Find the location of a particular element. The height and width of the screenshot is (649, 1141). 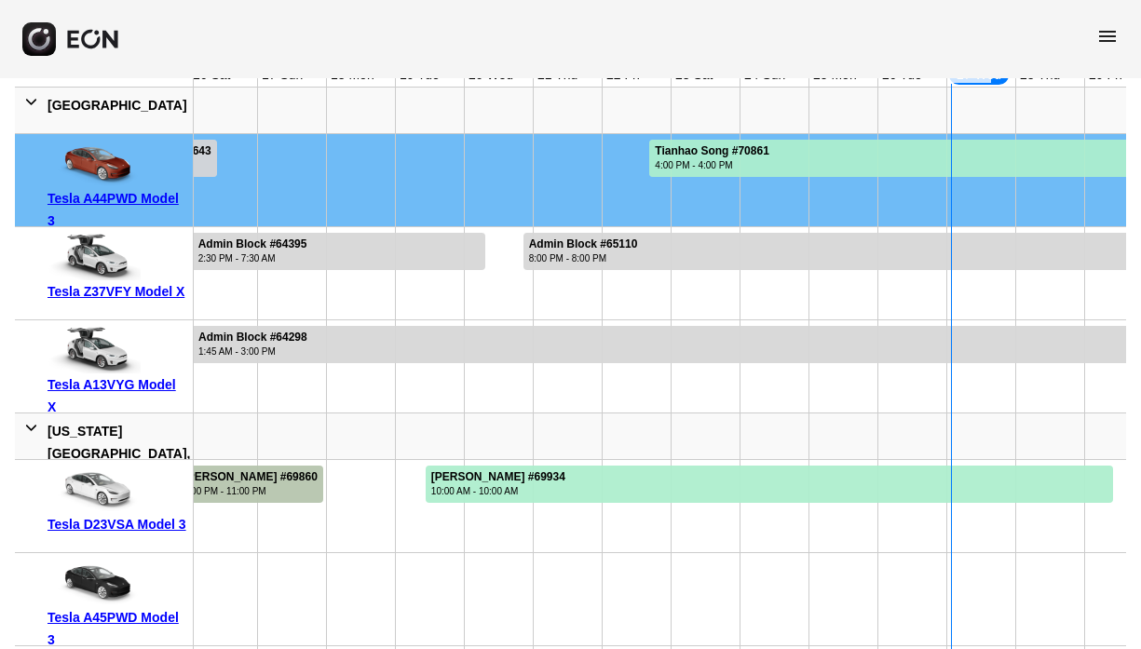

div: 8:00 PM - 8:00 PM is located at coordinates (583, 258).